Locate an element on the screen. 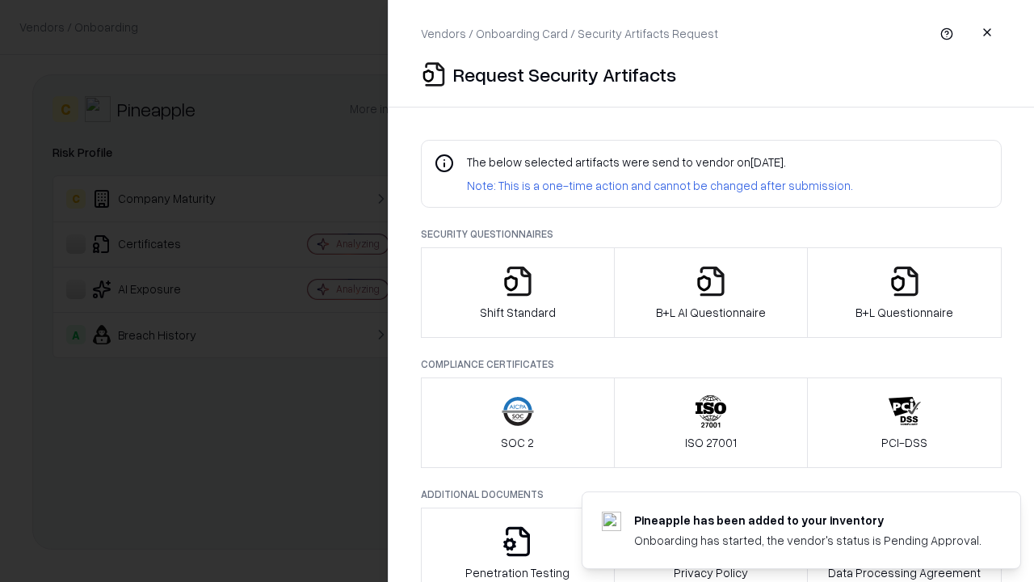  button: B+L AI Questionnaire is located at coordinates (711, 293).